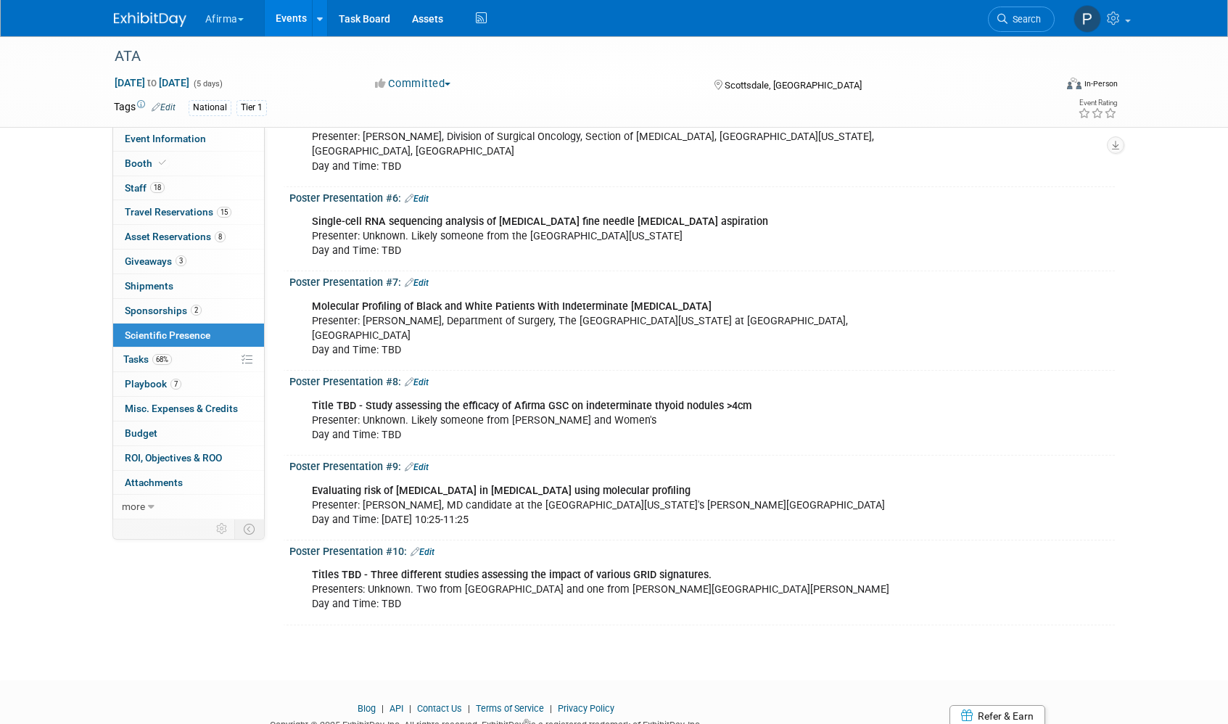 Image resolution: width=1228 pixels, height=724 pixels. What do you see at coordinates (702, 197) in the screenshot?
I see `div: Poster Presentation #6:` at bounding box center [702, 197].